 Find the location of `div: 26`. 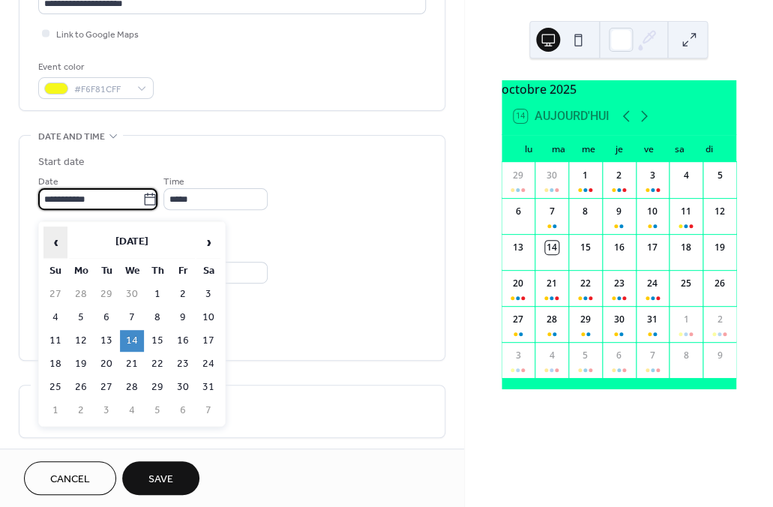

div: 26 is located at coordinates (720, 283).